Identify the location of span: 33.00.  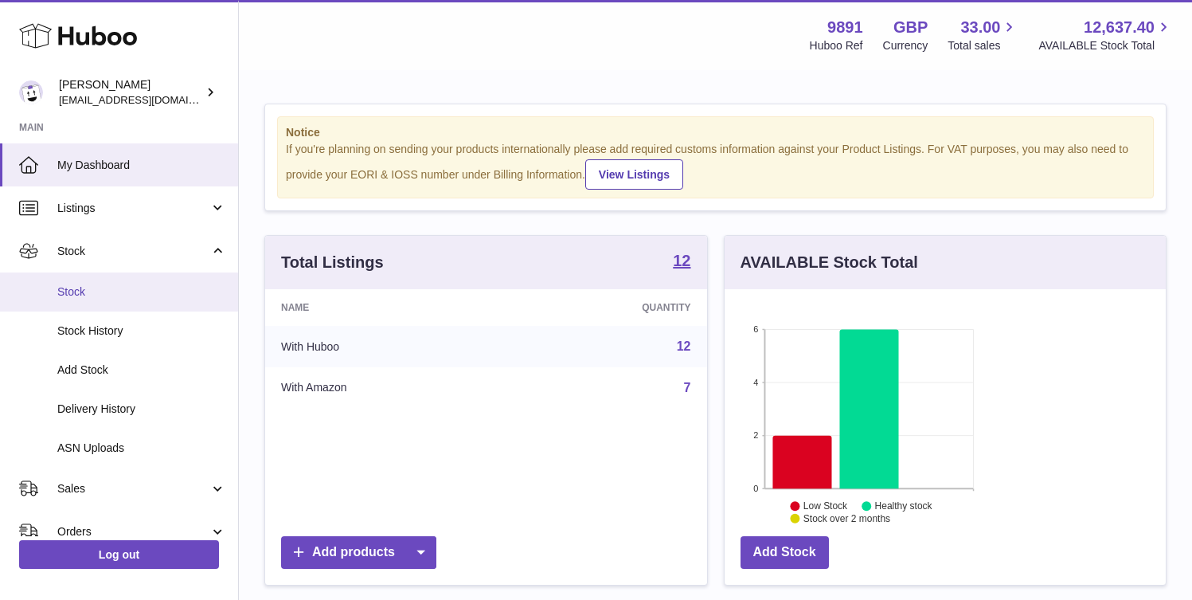
(981, 27).